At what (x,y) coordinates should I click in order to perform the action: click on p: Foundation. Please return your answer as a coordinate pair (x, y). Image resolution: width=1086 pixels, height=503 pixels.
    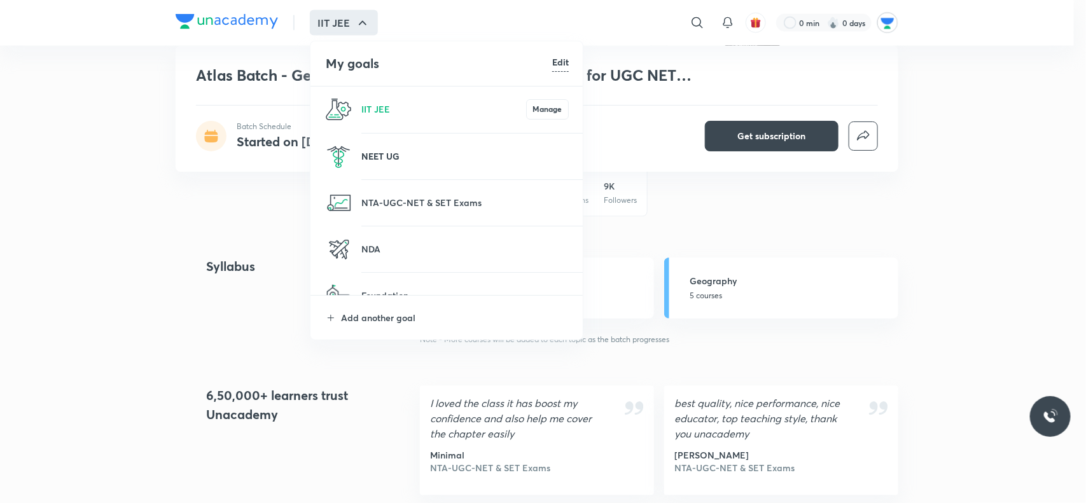
    Looking at the image, I should click on (465, 295).